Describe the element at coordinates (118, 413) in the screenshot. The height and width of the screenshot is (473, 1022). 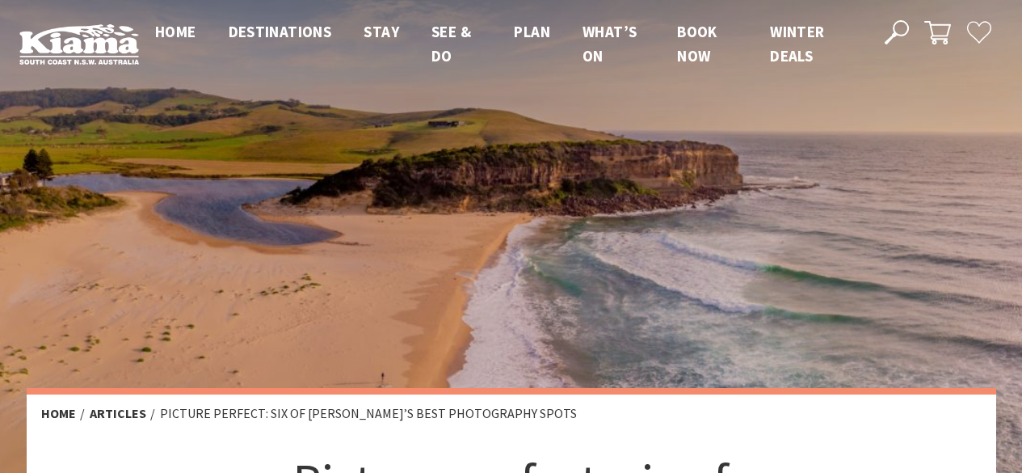
I see `a: Articles` at that location.